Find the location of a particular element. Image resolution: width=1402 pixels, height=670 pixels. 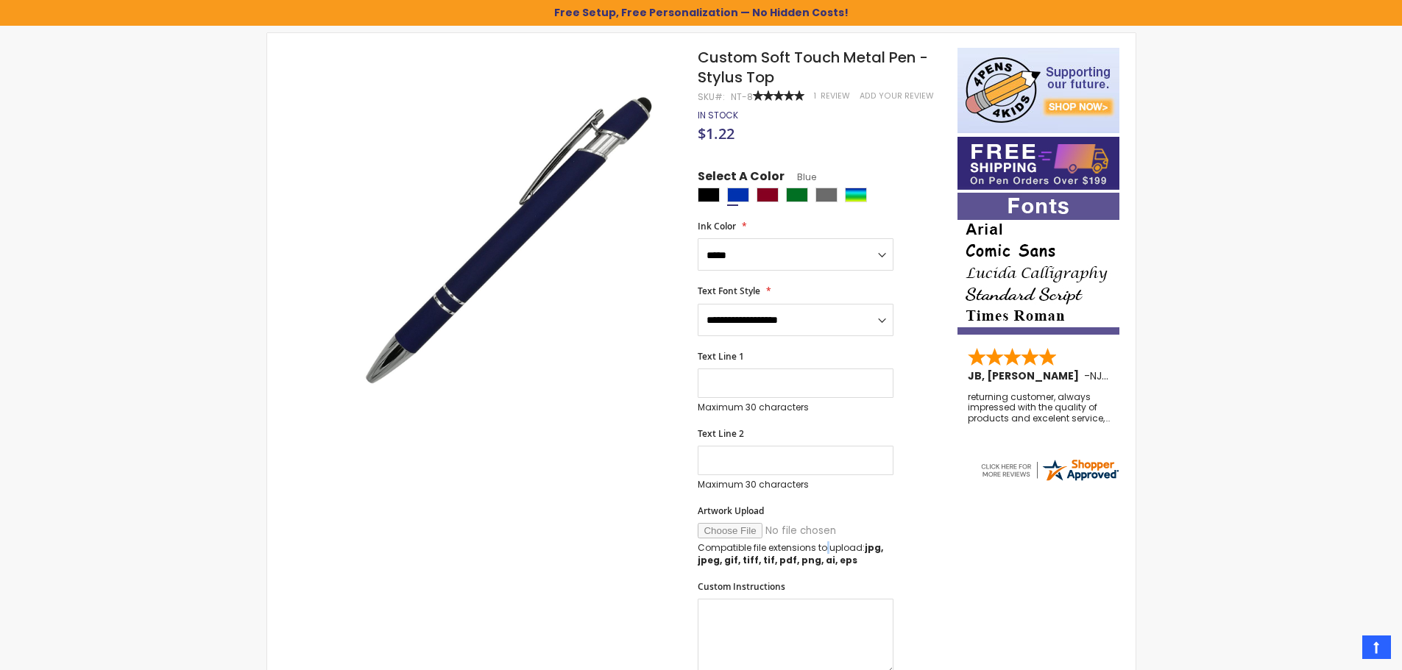

span: Blue is located at coordinates (800, 177).